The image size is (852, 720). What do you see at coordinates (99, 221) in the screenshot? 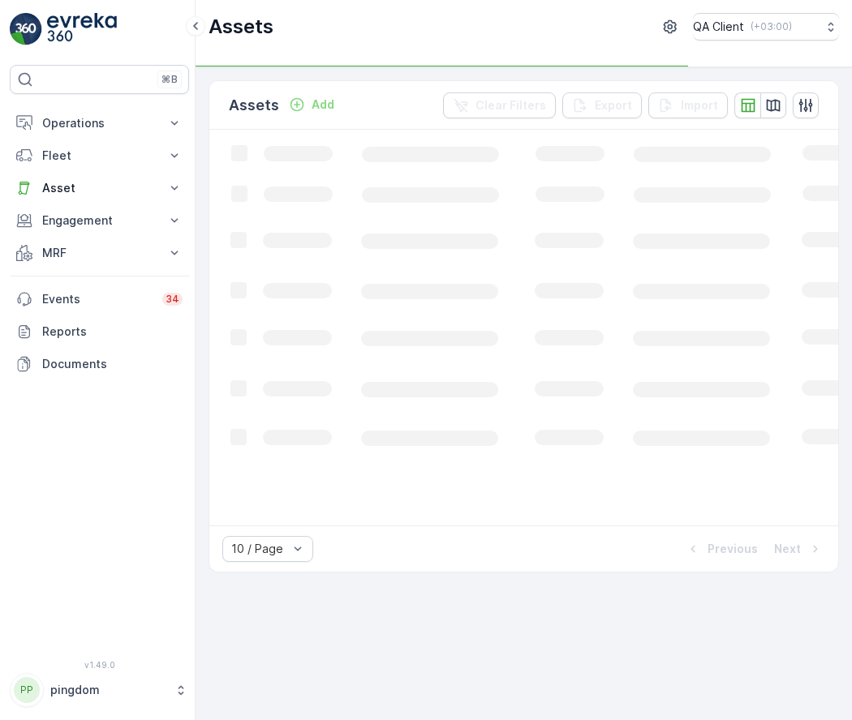
I see `button: Engagement` at bounding box center [99, 221].